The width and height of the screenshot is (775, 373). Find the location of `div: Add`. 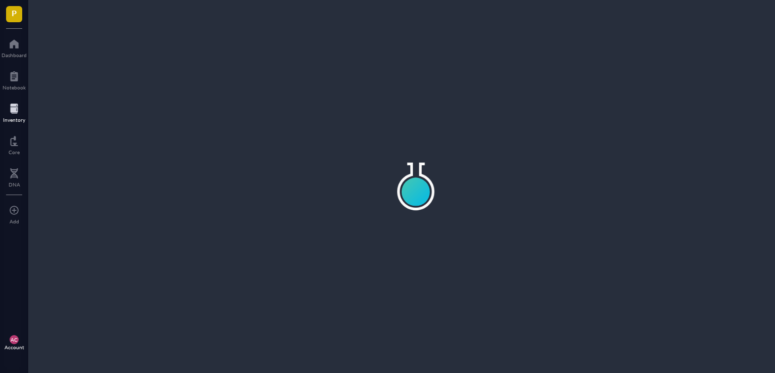

div: Add is located at coordinates (14, 221).